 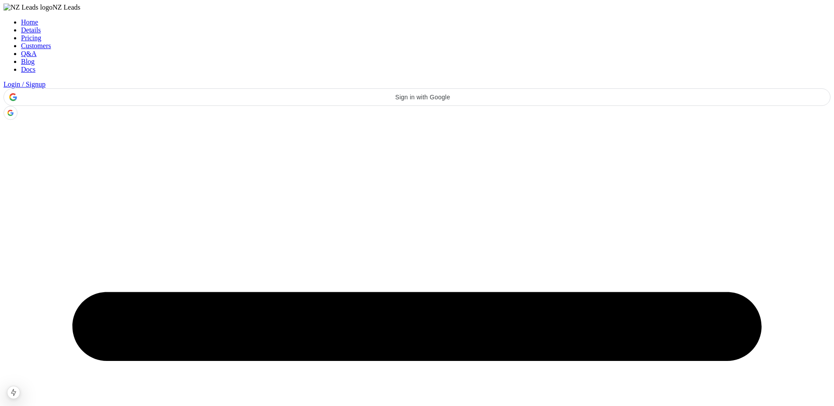 I want to click on a: Customers, so click(x=36, y=46).